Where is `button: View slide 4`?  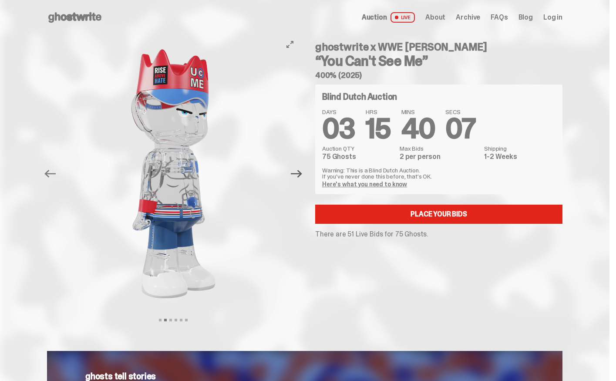
button: View slide 4 is located at coordinates (176, 320).